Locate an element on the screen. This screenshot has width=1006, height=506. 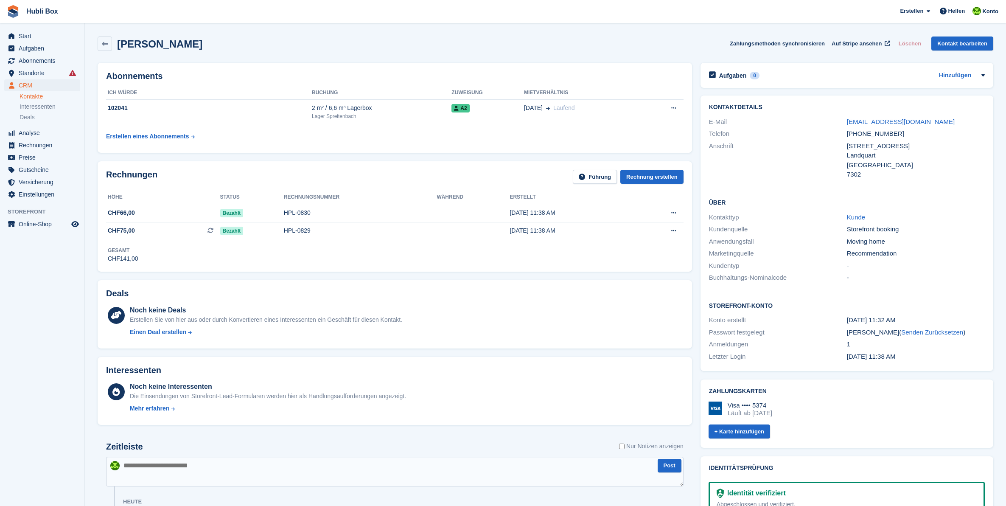
span: Preise is located at coordinates (44, 157).